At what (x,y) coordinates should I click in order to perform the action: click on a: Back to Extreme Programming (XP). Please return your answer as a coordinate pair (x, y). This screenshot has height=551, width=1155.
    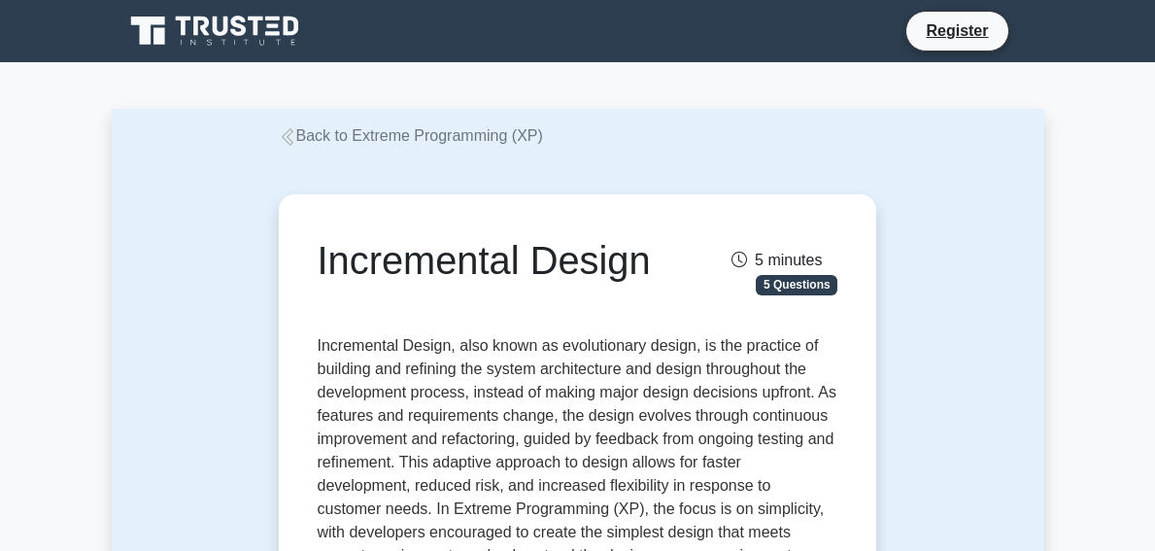
    Looking at the image, I should click on (411, 135).